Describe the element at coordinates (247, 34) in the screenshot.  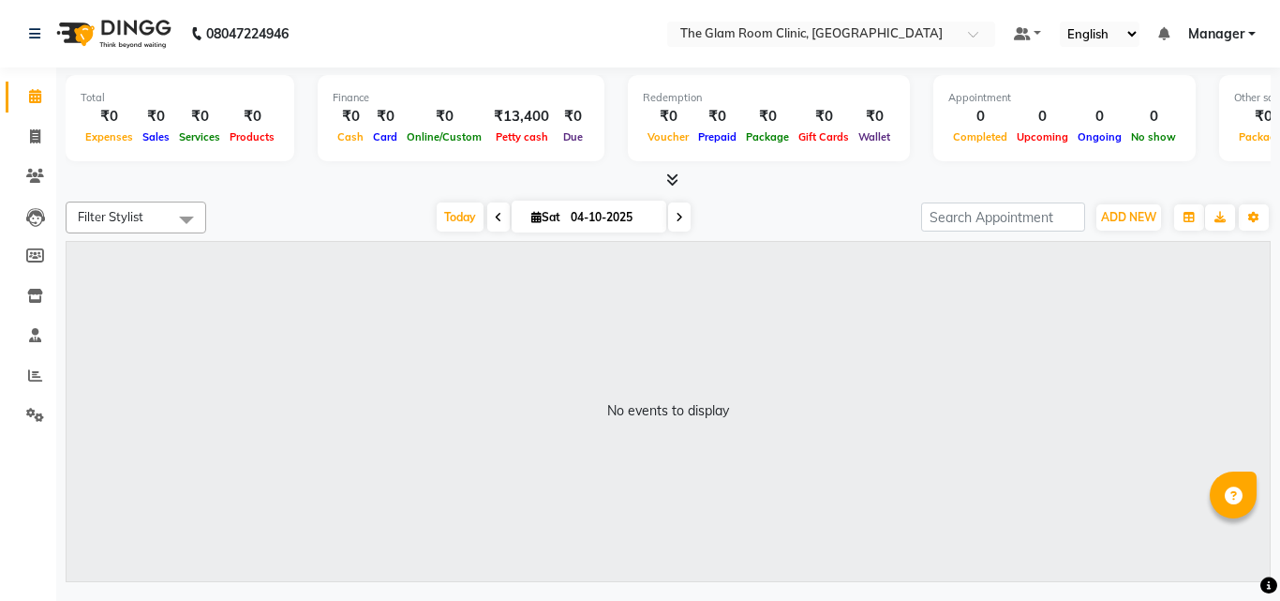
I see `b: 08047224946` at that location.